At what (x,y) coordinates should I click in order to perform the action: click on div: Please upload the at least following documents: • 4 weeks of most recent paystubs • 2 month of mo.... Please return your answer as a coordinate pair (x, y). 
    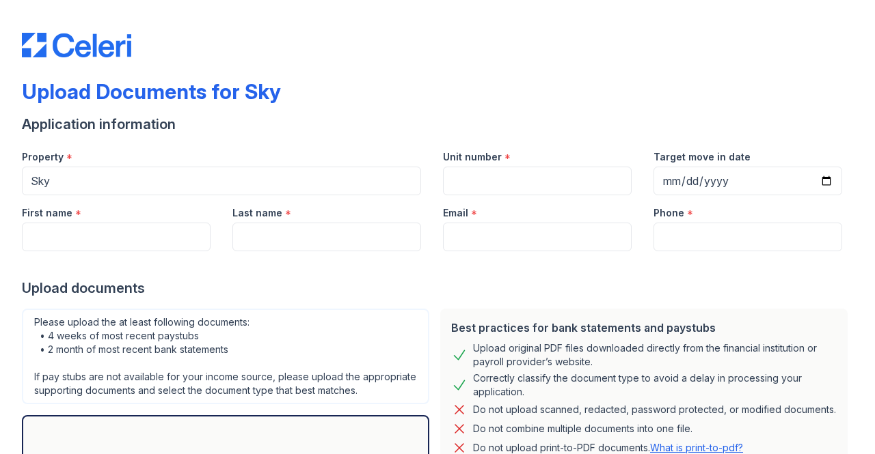
    Looking at the image, I should click on (225, 357).